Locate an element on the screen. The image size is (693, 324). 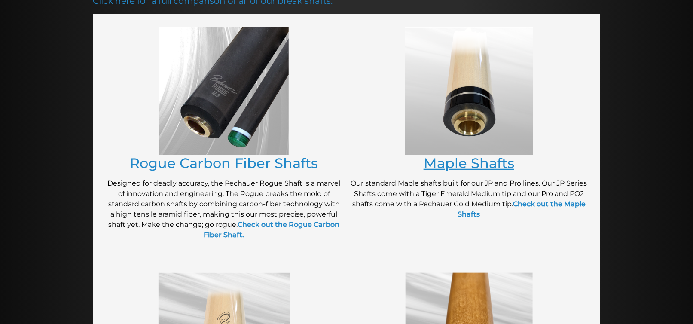
a: Check out the Maple Shafts is located at coordinates (522, 209).